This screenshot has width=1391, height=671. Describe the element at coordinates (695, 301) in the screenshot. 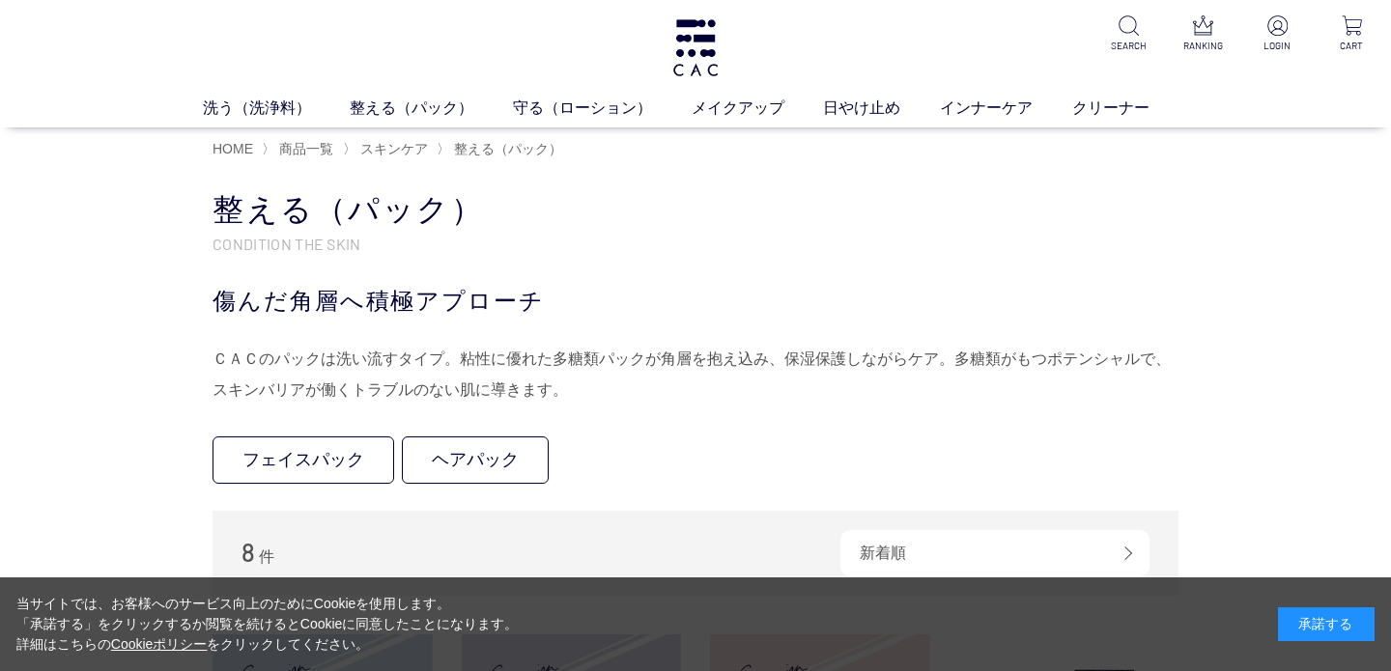

I see `div: 傷んだ角層へ積極アプローチ` at that location.